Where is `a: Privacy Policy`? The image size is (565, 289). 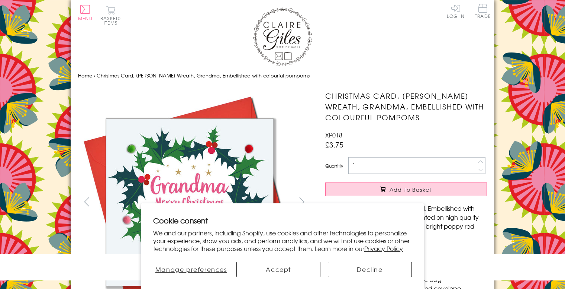 a: Privacy Policy is located at coordinates (384, 248).